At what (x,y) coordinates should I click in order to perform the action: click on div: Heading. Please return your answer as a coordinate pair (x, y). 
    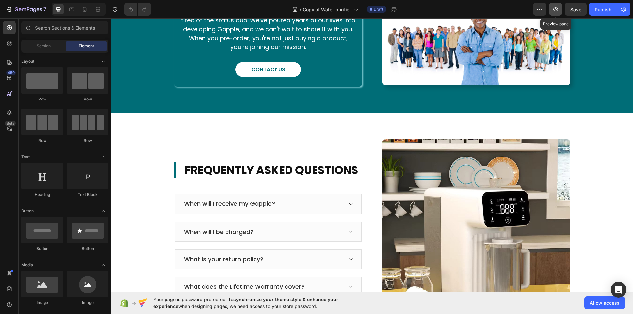
    Looking at the image, I should click on (42, 195).